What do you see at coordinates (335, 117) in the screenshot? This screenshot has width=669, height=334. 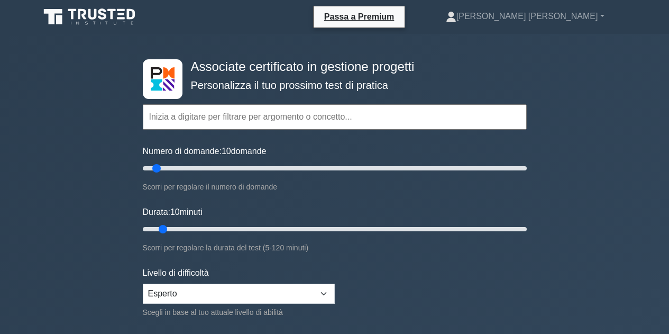 I see `input: Inizia a digitare per filtrare per argomento o concetto...` at bounding box center [335, 117].